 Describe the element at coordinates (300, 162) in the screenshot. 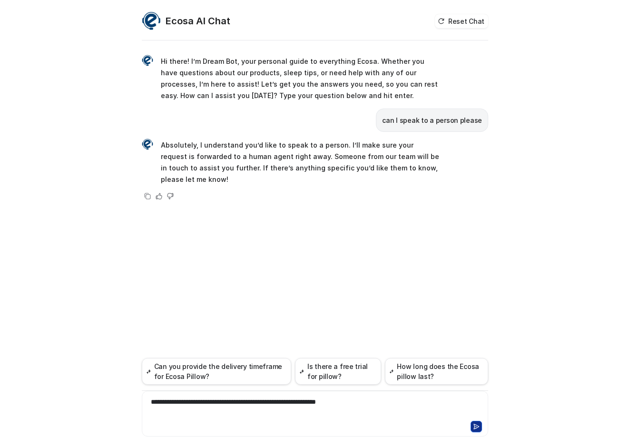

I see `p: Absolutely, I understand you’d like to speak to a person. I’ll make sure your request is forwarde...` at that location.